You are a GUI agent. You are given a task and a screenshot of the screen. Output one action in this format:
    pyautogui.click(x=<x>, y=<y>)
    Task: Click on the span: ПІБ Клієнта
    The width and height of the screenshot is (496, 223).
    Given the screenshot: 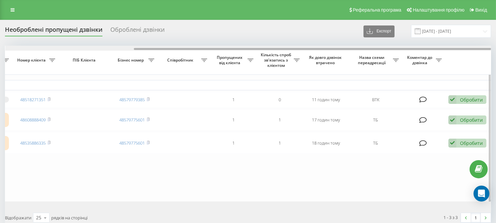 What is the action you would take?
    pyautogui.click(x=85, y=60)
    